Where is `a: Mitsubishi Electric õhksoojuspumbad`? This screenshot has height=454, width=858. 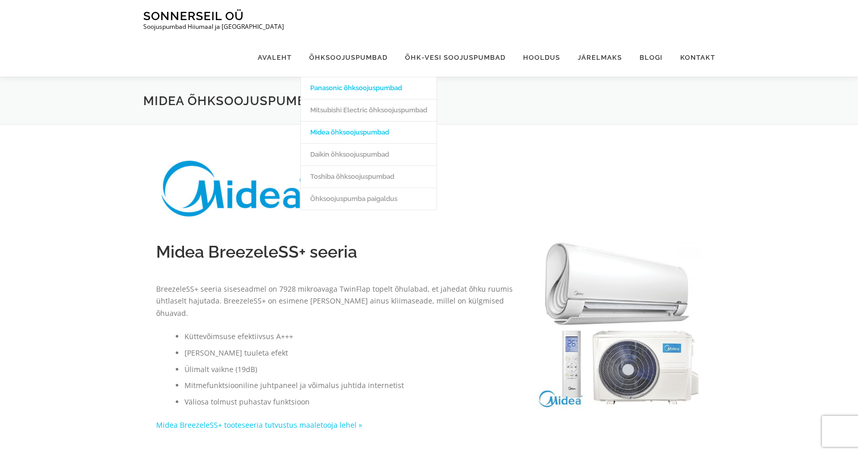
a: Mitsubishi Electric õhksoojuspumbad is located at coordinates (369, 110).